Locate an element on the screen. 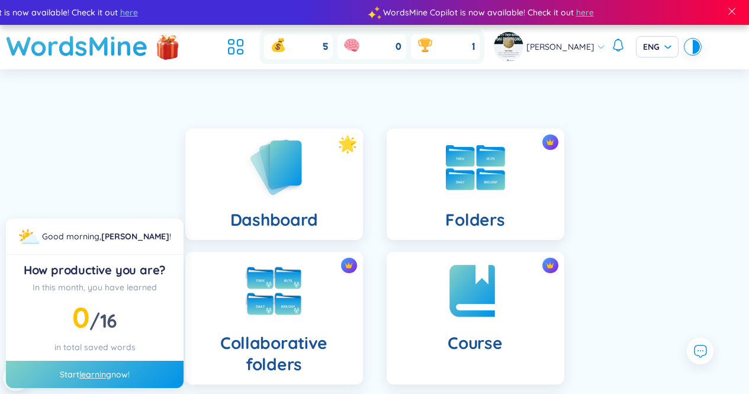 The width and height of the screenshot is (749, 394). img: avatar is located at coordinates (508, 47).